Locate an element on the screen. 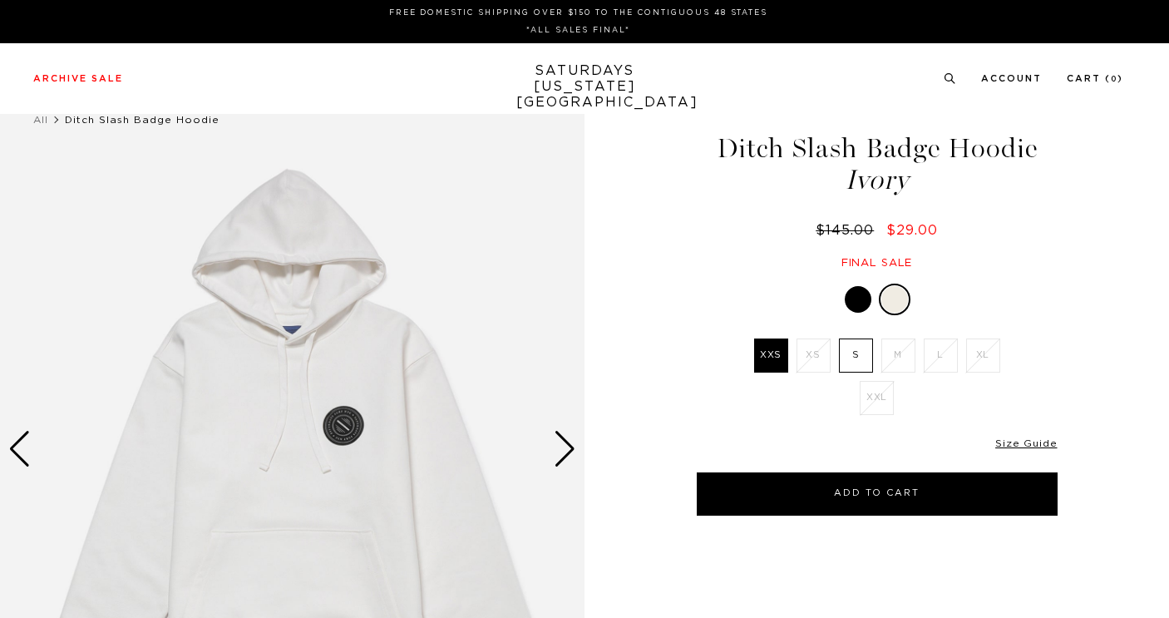  a: All is located at coordinates (41, 120).